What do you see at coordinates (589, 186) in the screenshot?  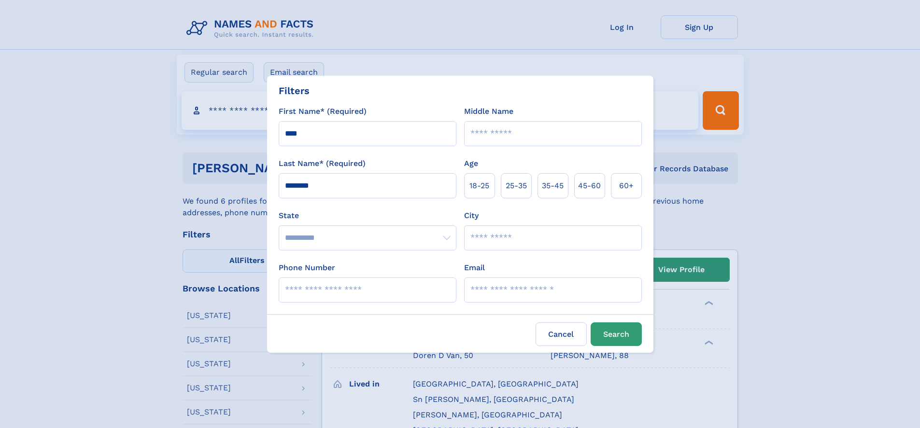 I see `span: 45‑60` at bounding box center [589, 186].